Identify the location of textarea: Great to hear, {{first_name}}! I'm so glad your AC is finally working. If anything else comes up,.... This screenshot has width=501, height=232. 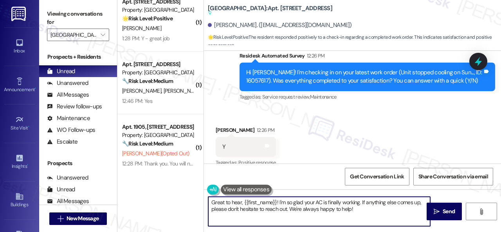
(319, 211).